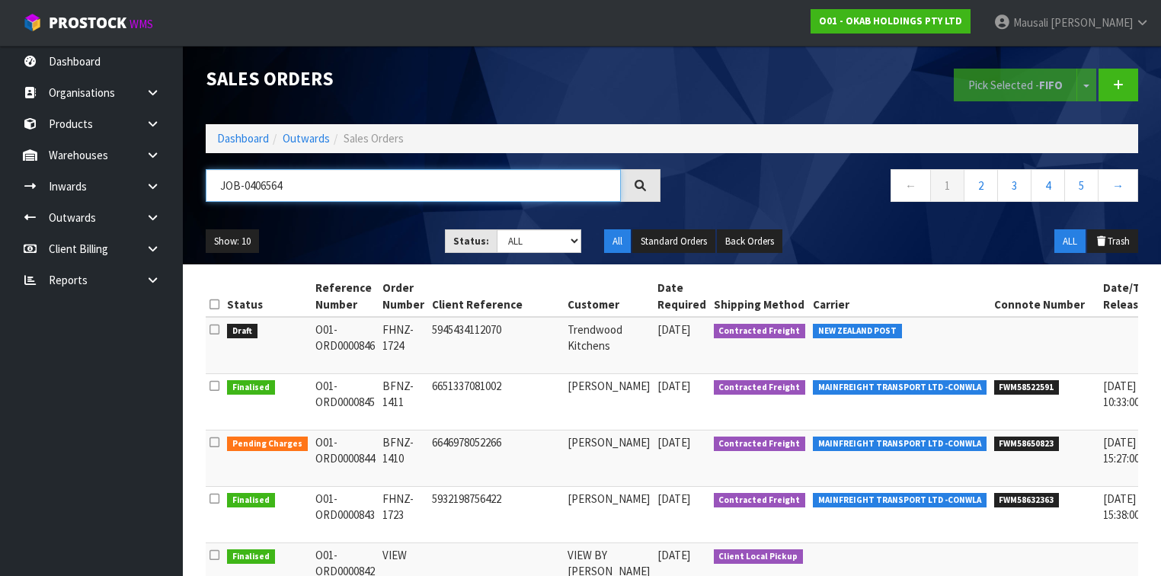 Image resolution: width=1161 pixels, height=576 pixels. I want to click on button: ALL, so click(1070, 241).